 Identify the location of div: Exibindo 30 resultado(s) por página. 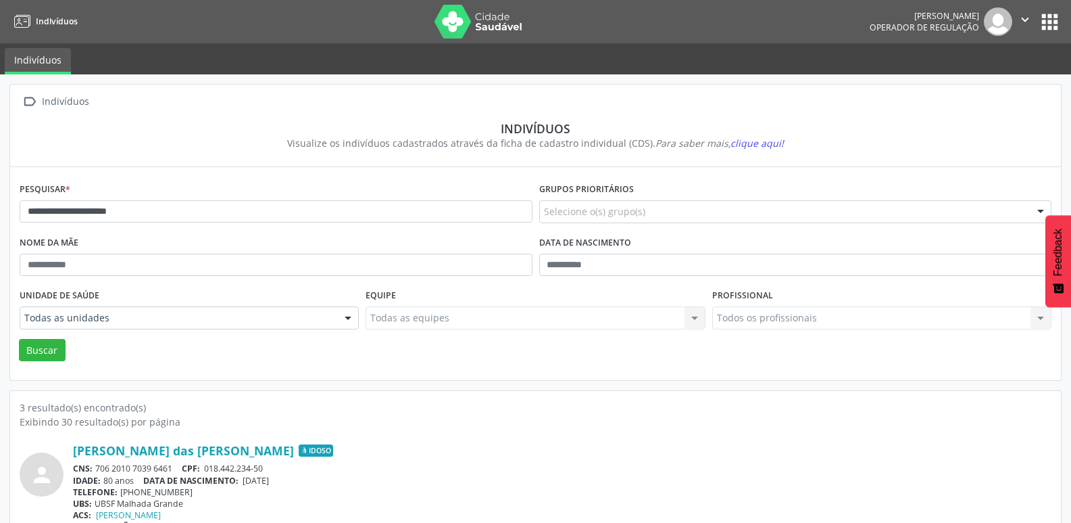
(535, 421).